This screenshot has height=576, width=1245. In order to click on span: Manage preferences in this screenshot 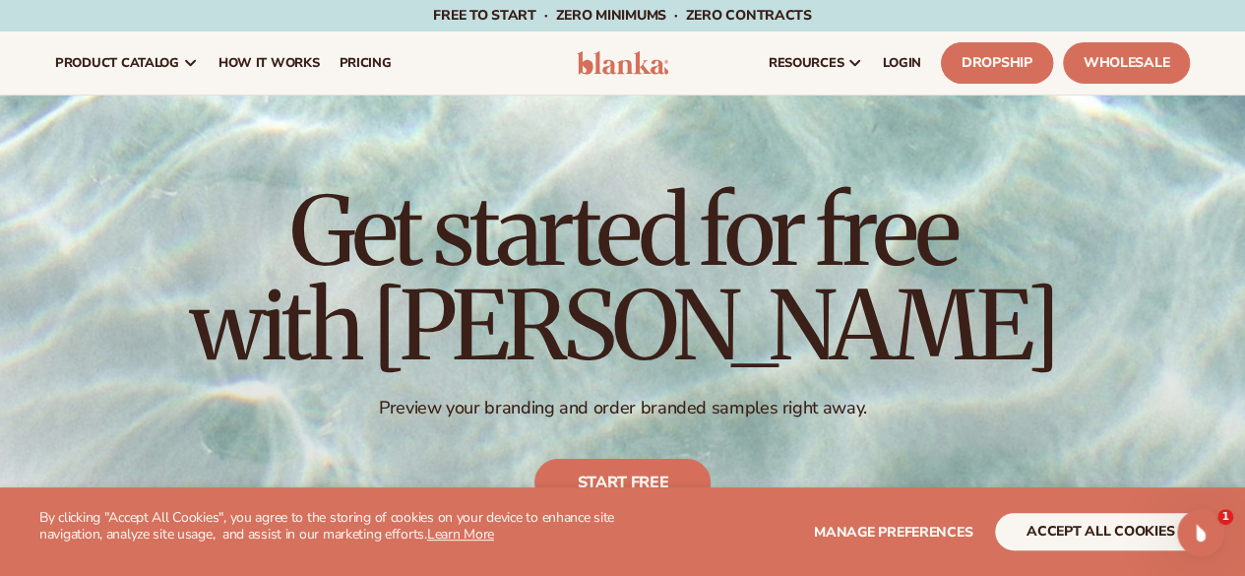, I will do `click(893, 532)`.